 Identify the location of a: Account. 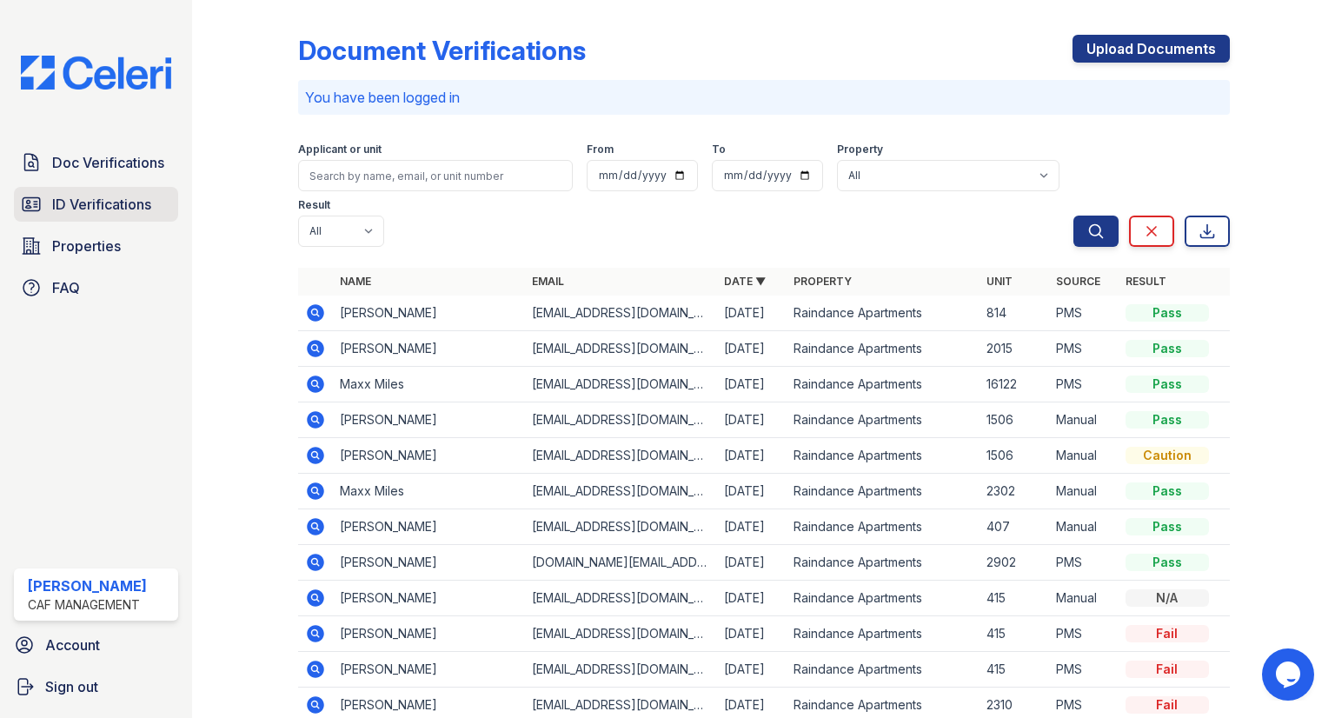
(96, 645).